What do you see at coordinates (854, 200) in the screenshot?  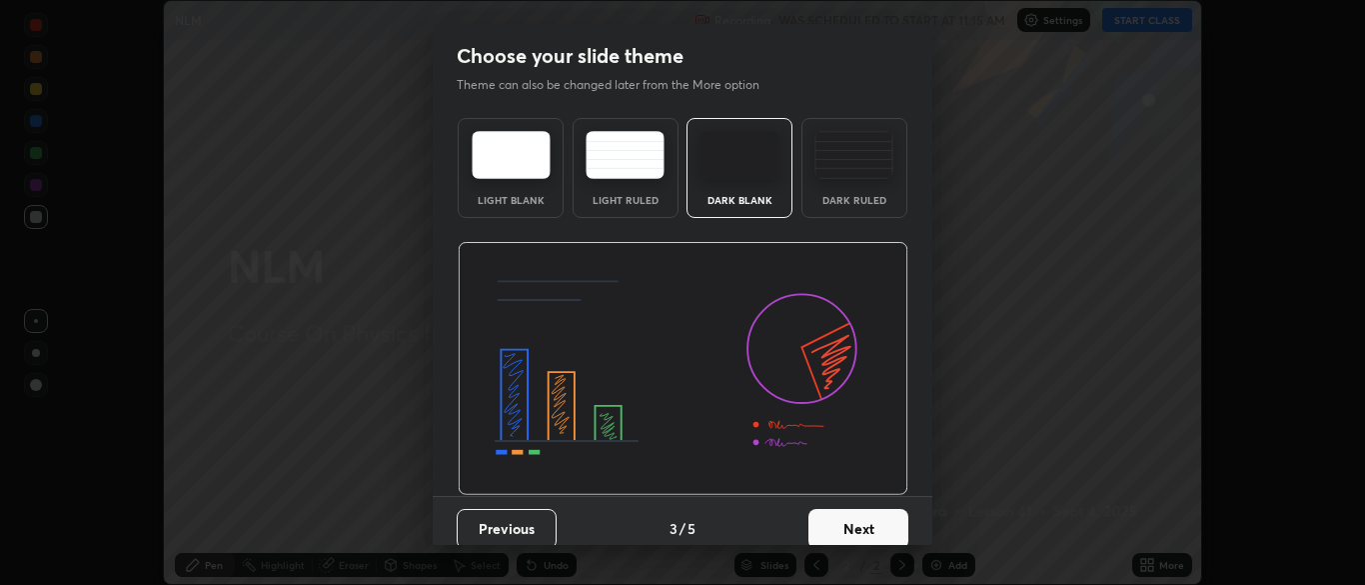 I see `div: Dark Ruled` at bounding box center [854, 200].